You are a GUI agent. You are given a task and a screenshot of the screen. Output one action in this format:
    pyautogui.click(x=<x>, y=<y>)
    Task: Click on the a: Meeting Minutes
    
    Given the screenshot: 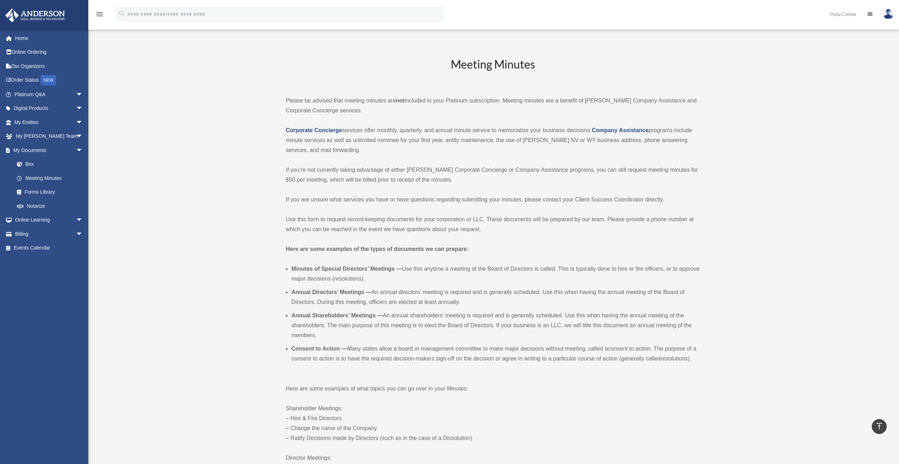 What is the action you would take?
    pyautogui.click(x=50, y=178)
    